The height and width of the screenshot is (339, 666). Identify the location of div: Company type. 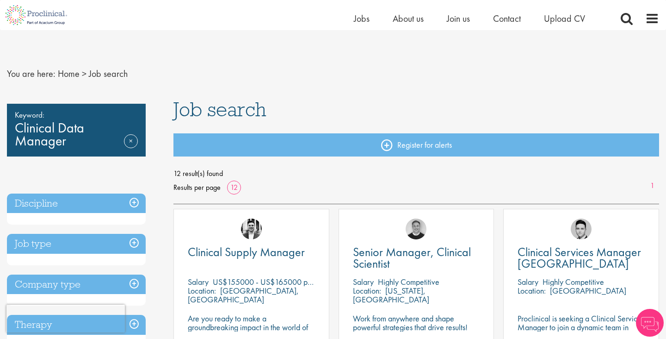
(76, 284).